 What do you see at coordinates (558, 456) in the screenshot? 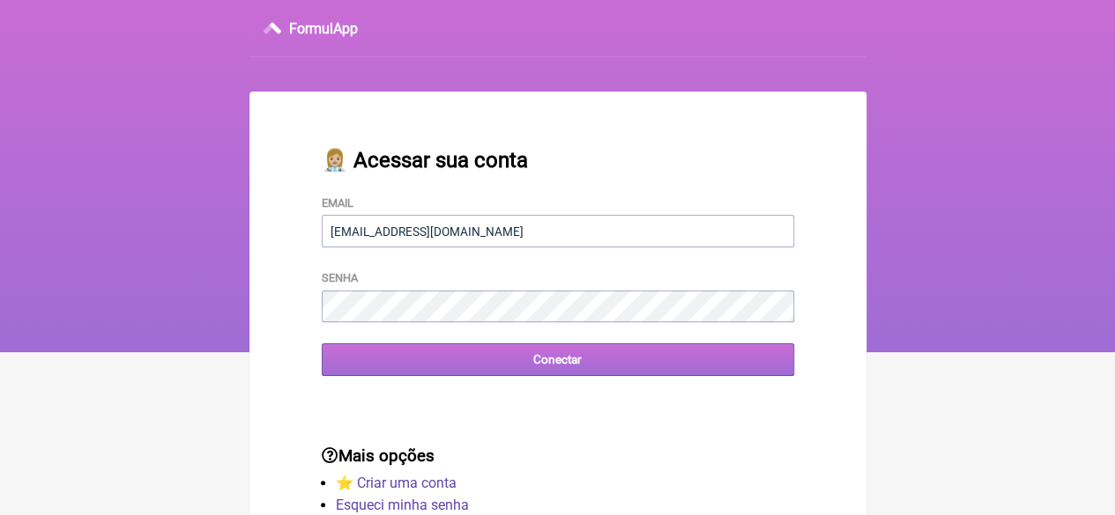
I see `h3: Mais opções` at bounding box center [558, 456].